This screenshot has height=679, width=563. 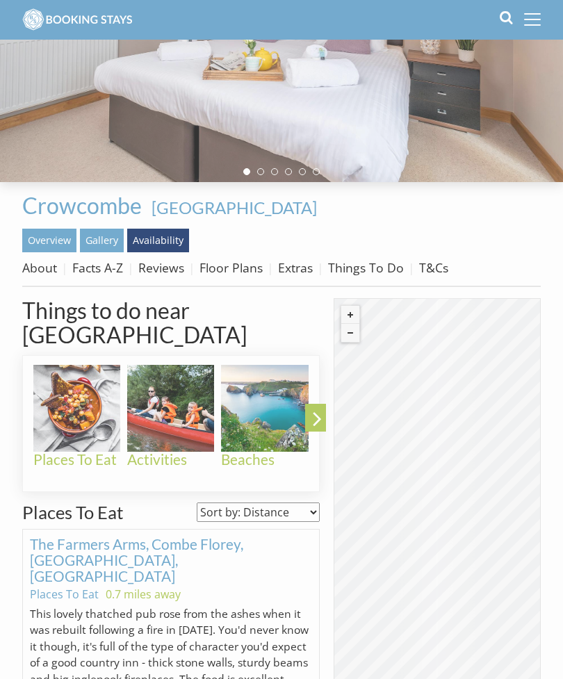 What do you see at coordinates (76, 460) in the screenshot?
I see `h4: Places To Eat` at bounding box center [76, 460].